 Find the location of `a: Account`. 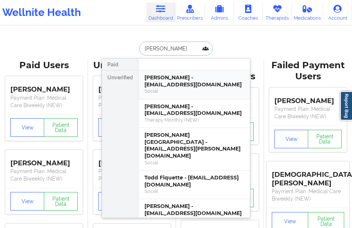

a: Account is located at coordinates (337, 12).